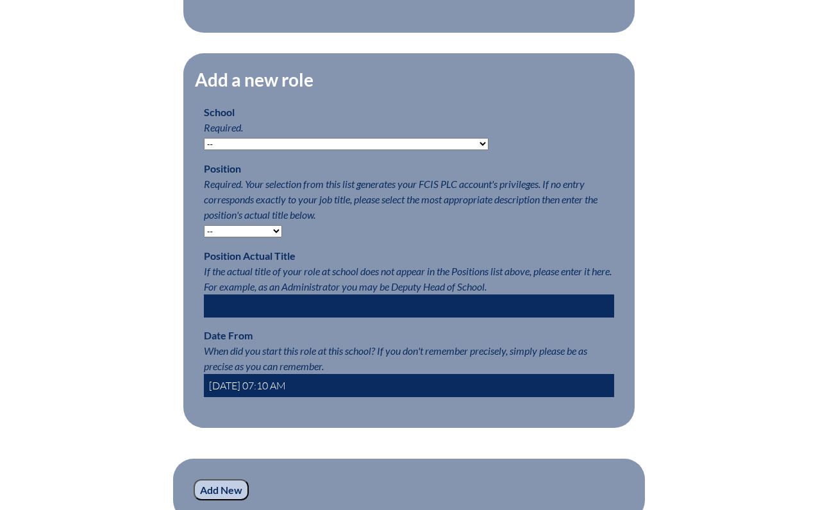  I want to click on input: Add New, so click(221, 490).